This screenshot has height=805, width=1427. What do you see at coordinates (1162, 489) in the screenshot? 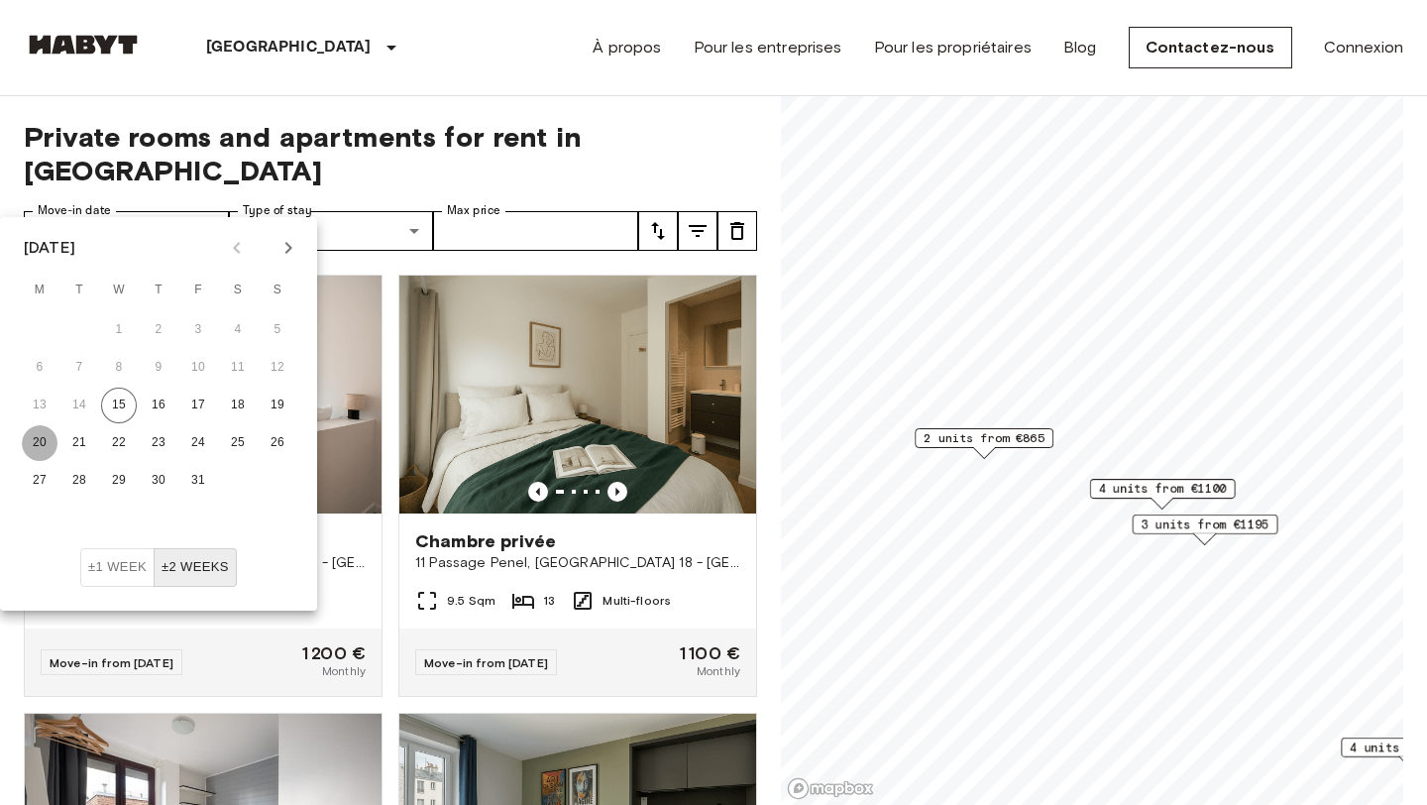
I see `span: 4 units from €1100` at bounding box center [1162, 489].